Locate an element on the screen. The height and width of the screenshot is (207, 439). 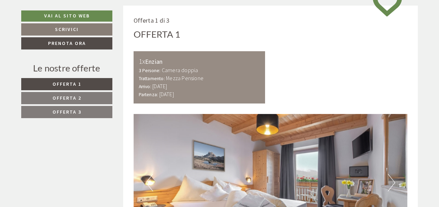
b: Mezza Pensione is located at coordinates (185, 78).